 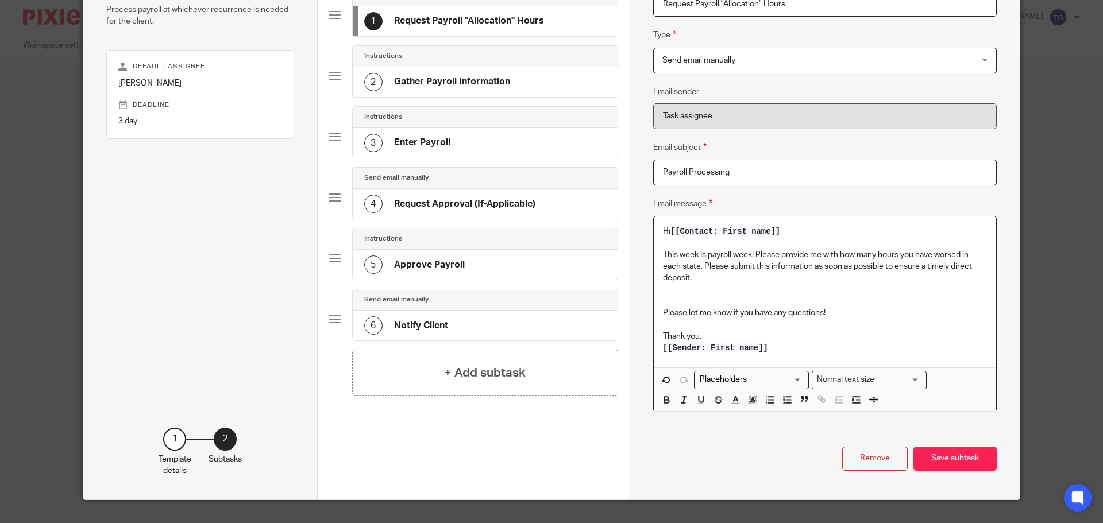 I want to click on button: Save subtask, so click(x=955, y=459).